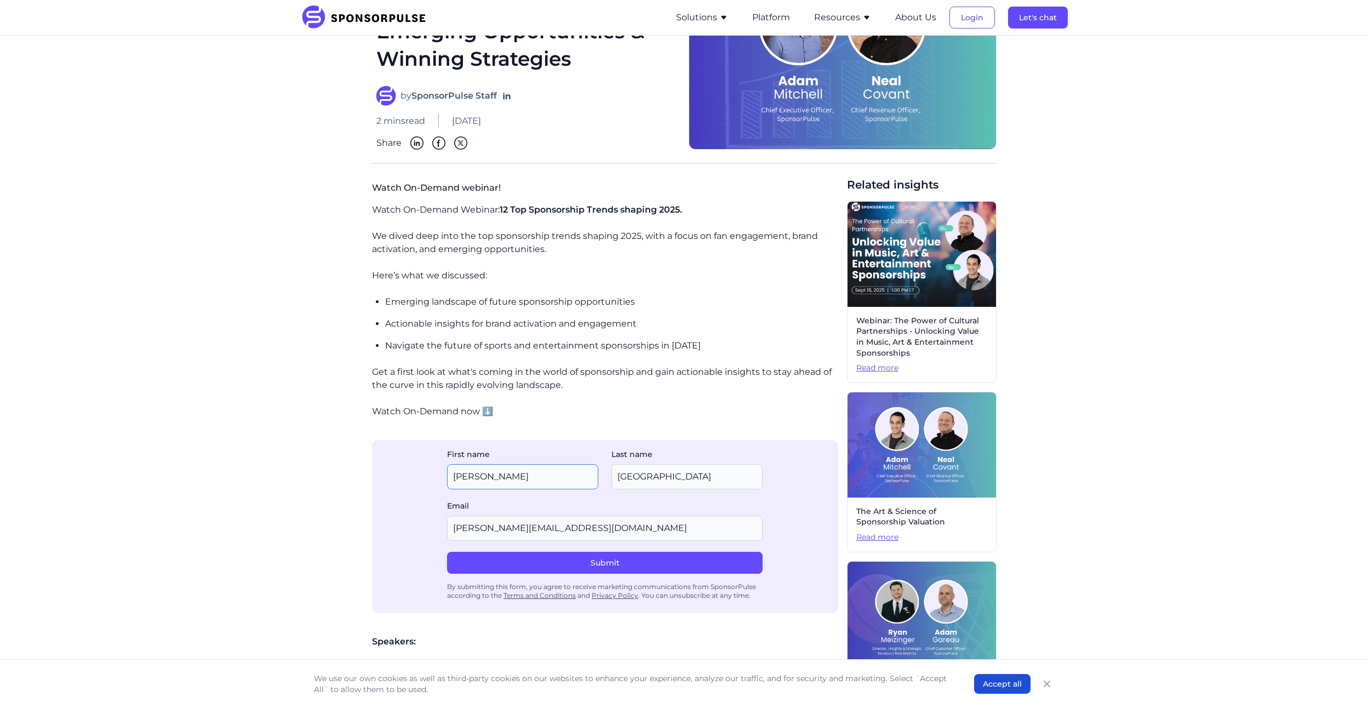 Image resolution: width=1368 pixels, height=708 pixels. What do you see at coordinates (771, 18) in the screenshot?
I see `button: Platform` at bounding box center [771, 18].